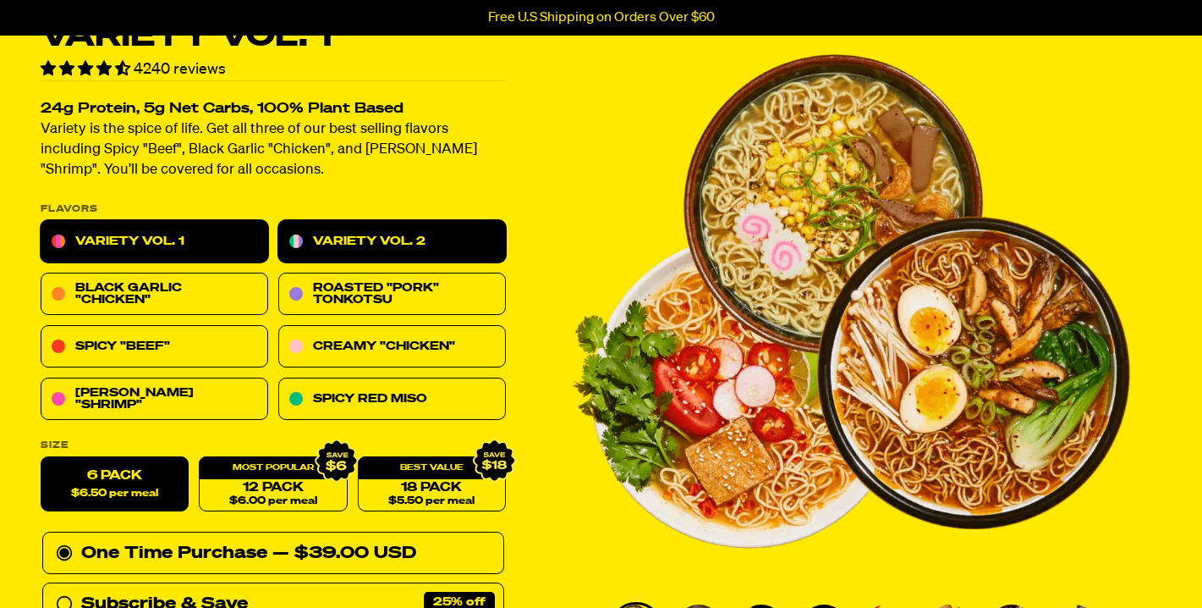 Image resolution: width=1202 pixels, height=608 pixels. What do you see at coordinates (179, 69) in the screenshot?
I see `span: 4240 reviews` at bounding box center [179, 69].